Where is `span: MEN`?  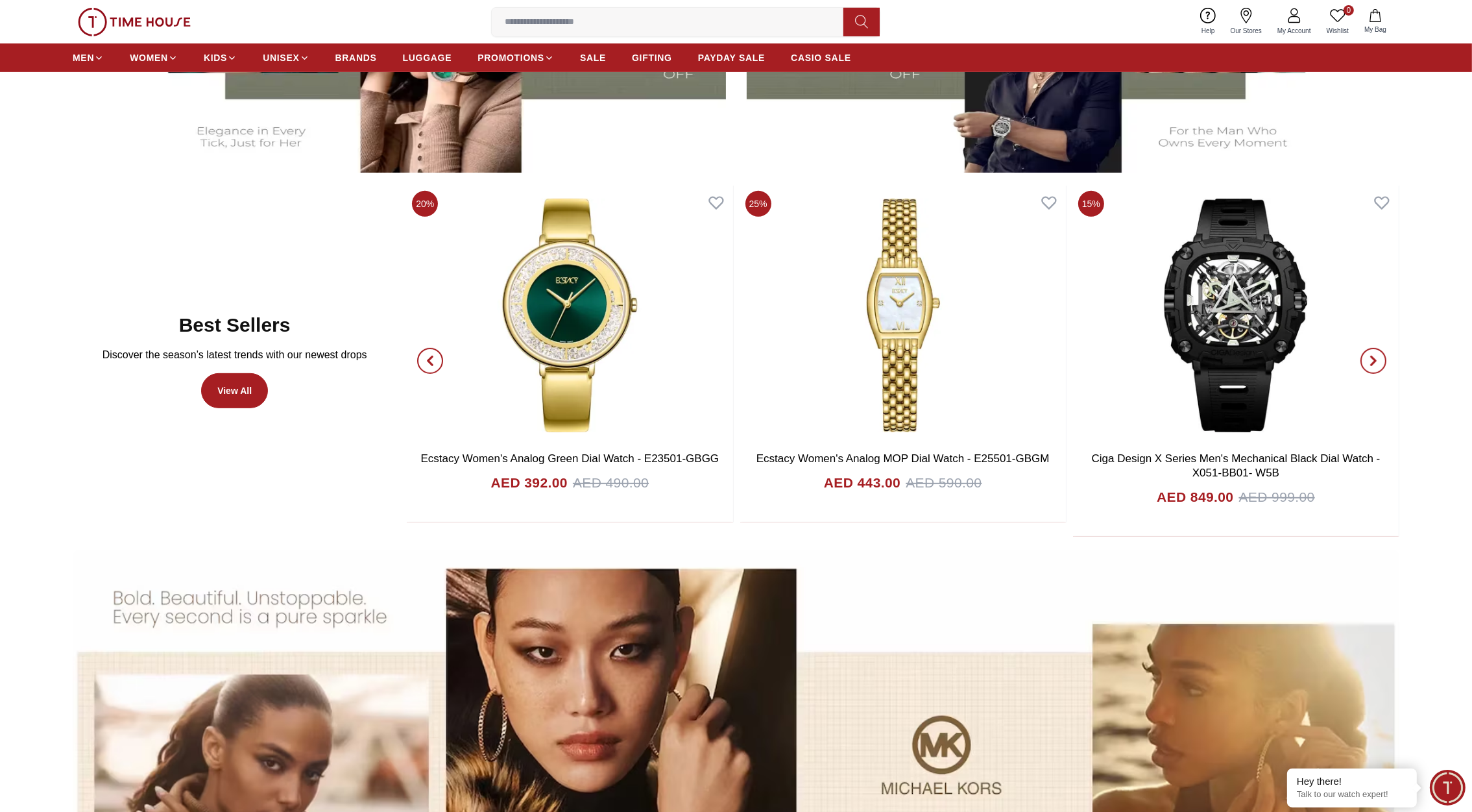 span: MEN is located at coordinates (83, 58).